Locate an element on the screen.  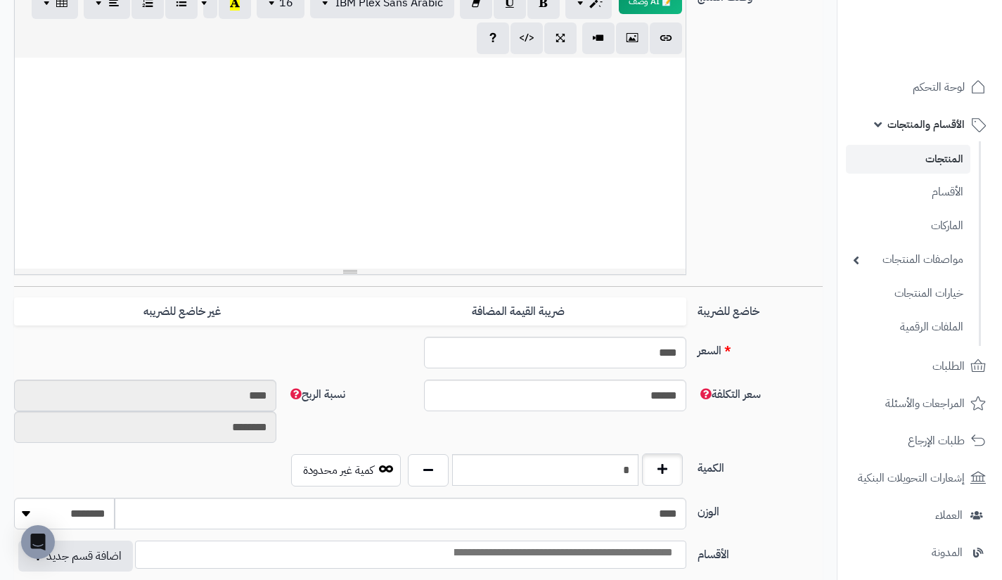
span: الأقسام والمنتجات is located at coordinates (926, 124).